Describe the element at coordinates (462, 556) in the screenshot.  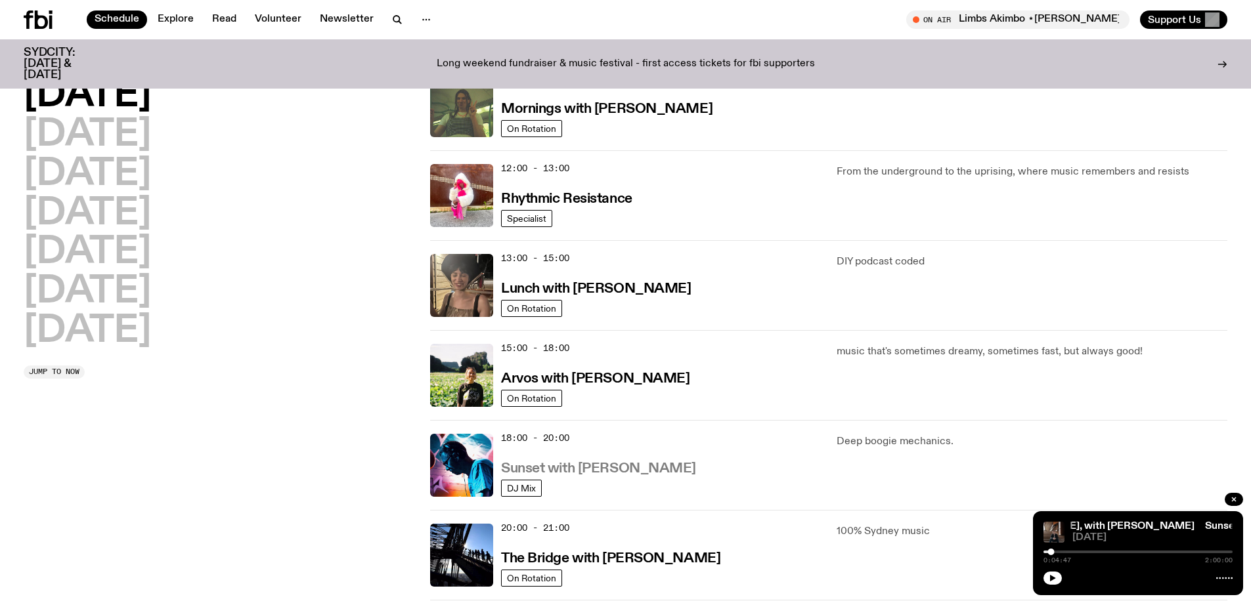
I see `a: People climb Sydney's Harbour Bridge` at that location.